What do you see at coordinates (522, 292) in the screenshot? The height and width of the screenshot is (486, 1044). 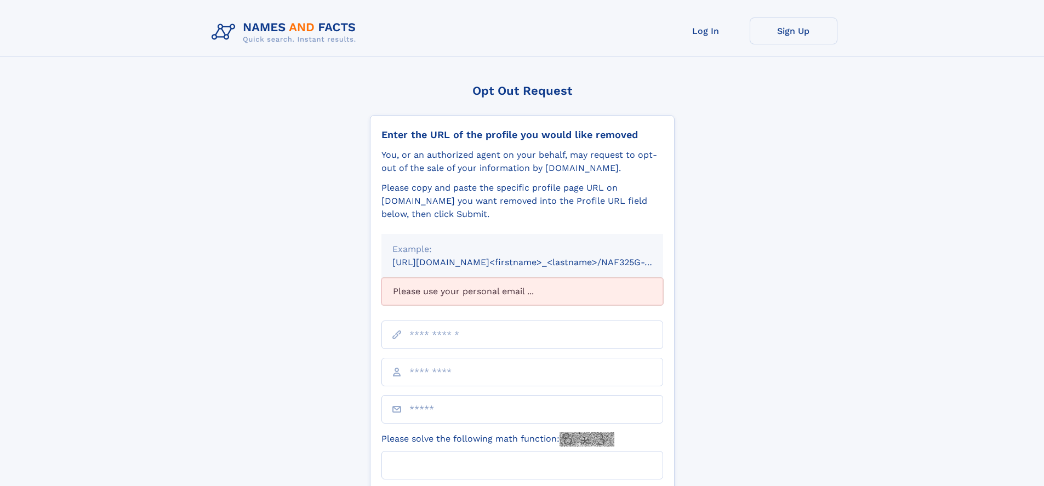 I see `div: Please use your personal email ...` at bounding box center [522, 292].